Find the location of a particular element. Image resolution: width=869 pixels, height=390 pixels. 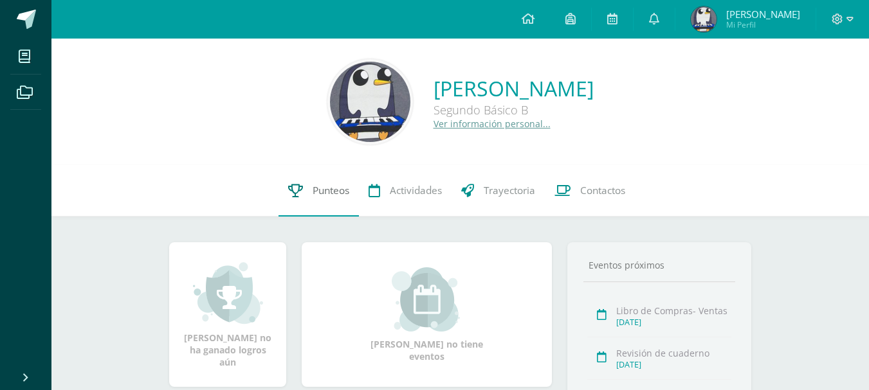

a: Punteos is located at coordinates (318, 191).